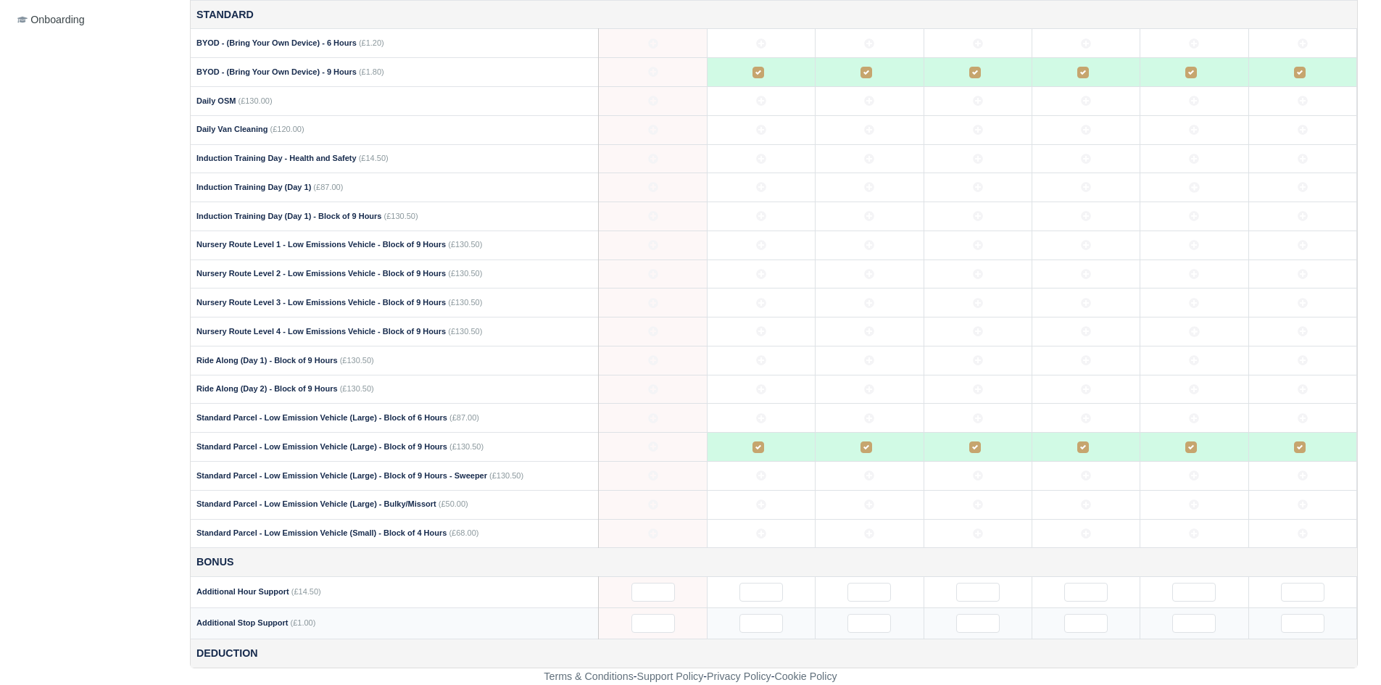 The width and height of the screenshot is (1381, 685). I want to click on span: (£130.00), so click(255, 101).